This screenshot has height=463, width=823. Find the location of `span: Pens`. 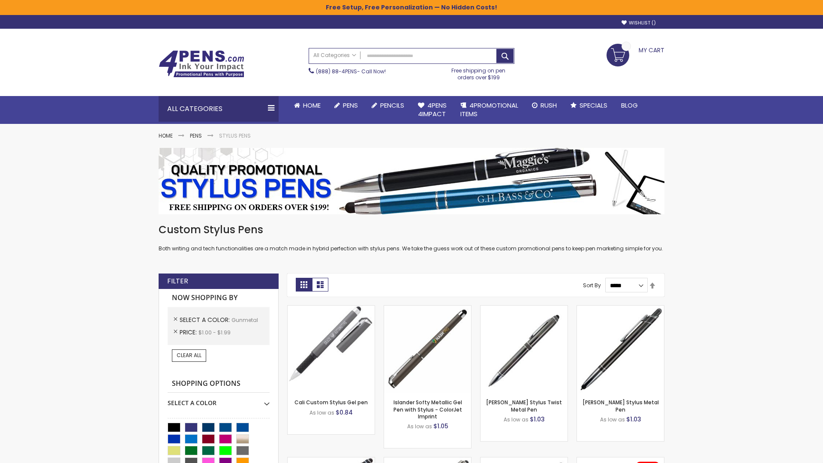

span: Pens is located at coordinates (350, 105).